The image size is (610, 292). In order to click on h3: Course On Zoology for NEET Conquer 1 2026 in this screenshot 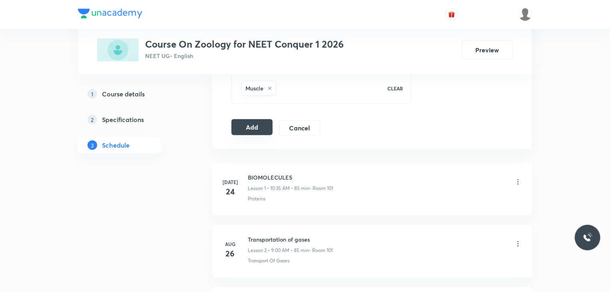, I will do `click(244, 44)`.